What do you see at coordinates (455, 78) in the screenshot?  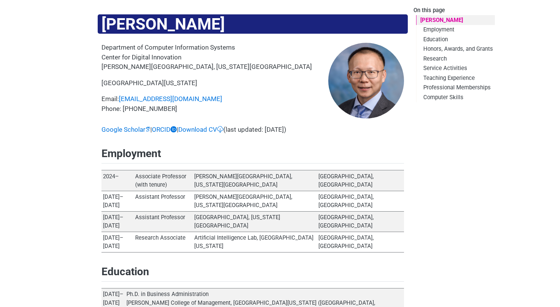 I see `a: Teaching Experience` at bounding box center [455, 78].